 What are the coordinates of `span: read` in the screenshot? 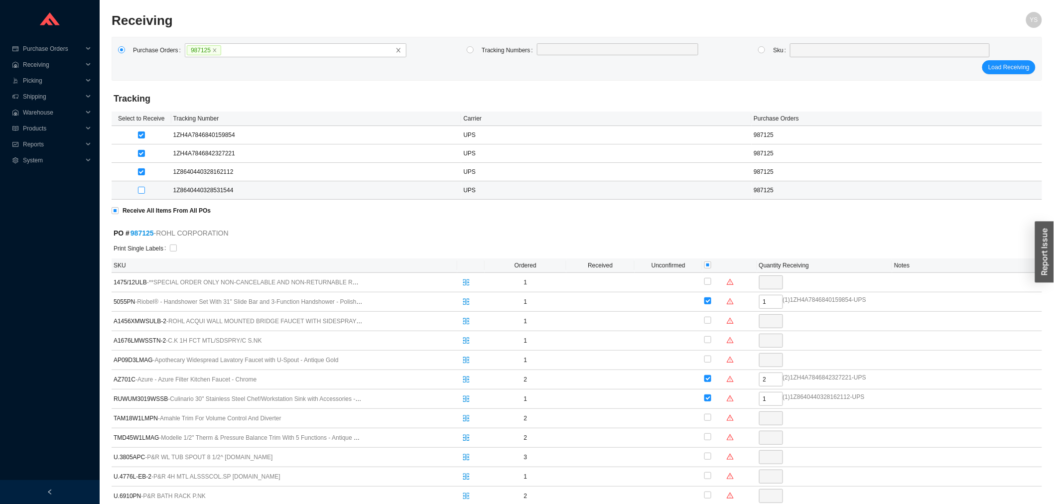 It's located at (15, 128).